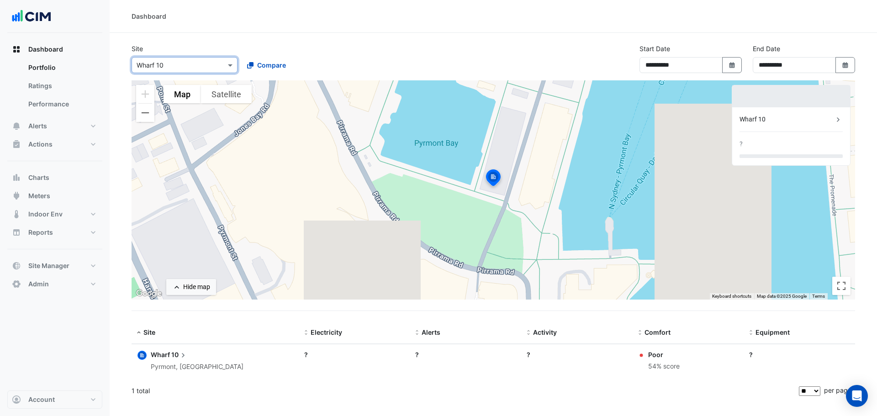 This screenshot has width=877, height=416. Describe the element at coordinates (766, 48) in the screenshot. I see `label: End Date` at that location.